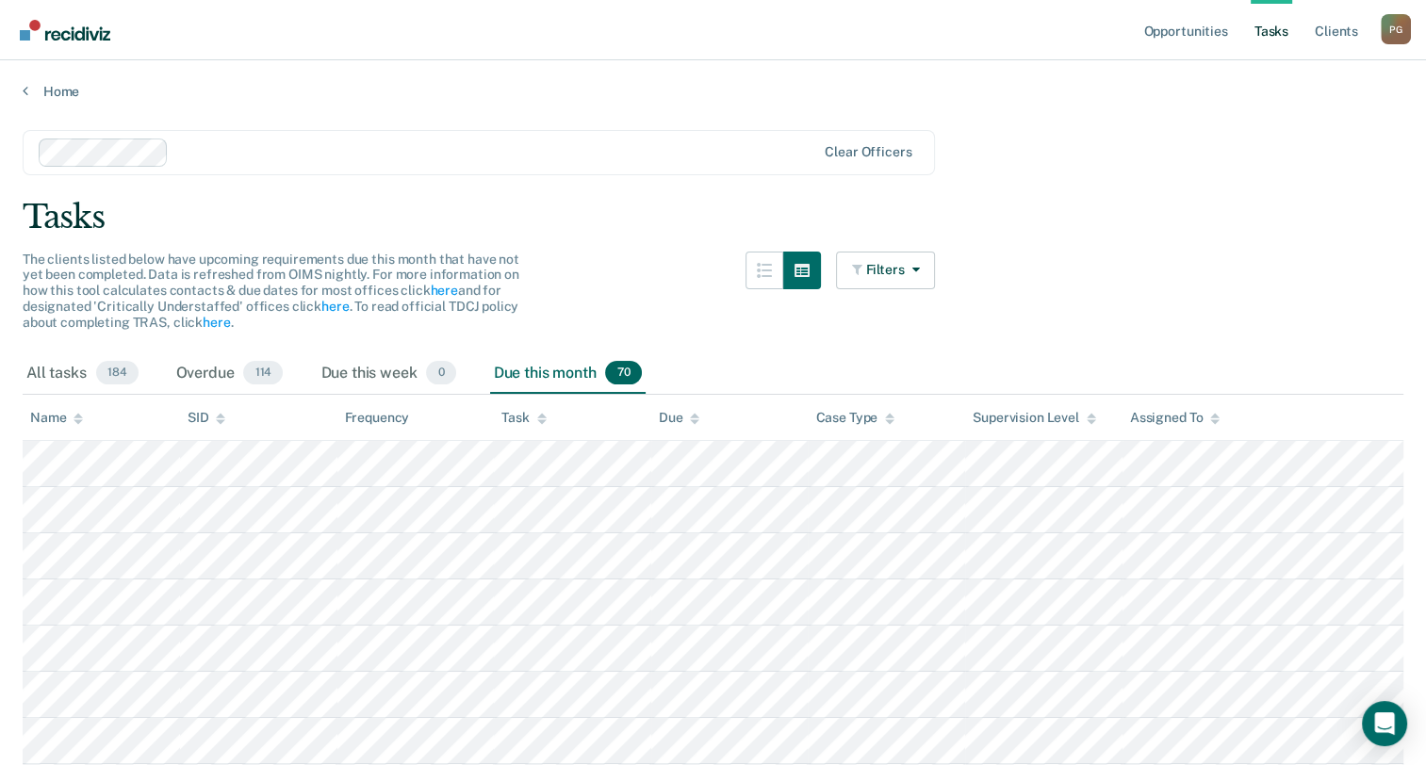 This screenshot has height=765, width=1426. What do you see at coordinates (567, 374) in the screenshot?
I see `div: Due this month70` at bounding box center [567, 374].